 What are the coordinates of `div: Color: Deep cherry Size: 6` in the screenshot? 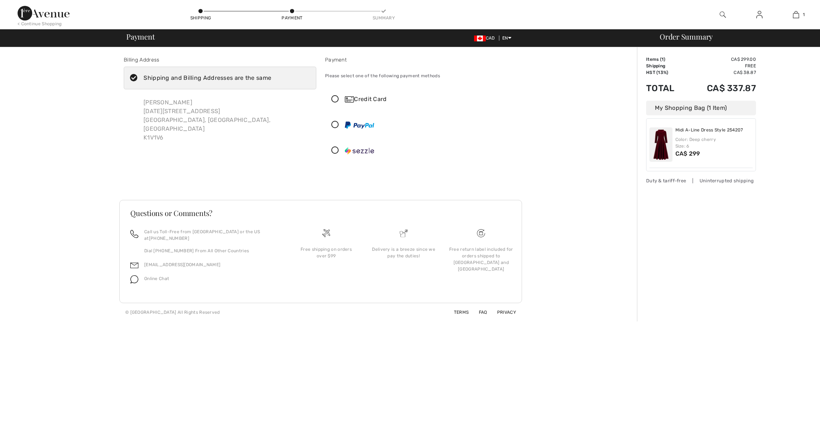 It's located at (715, 143).